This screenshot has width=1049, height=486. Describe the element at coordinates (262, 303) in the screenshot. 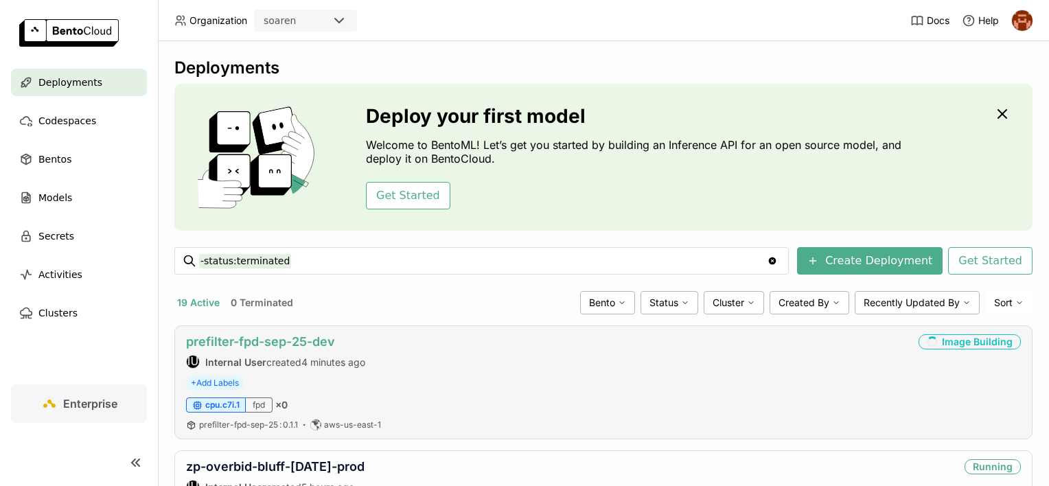

I see `button: 0 Terminated` at that location.